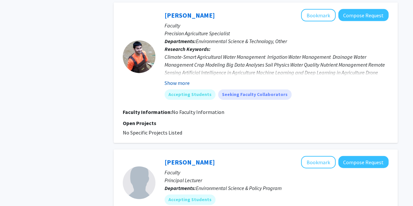  What do you see at coordinates (187, 49) in the screenshot?
I see `b: Research Keywords:` at bounding box center [187, 49].